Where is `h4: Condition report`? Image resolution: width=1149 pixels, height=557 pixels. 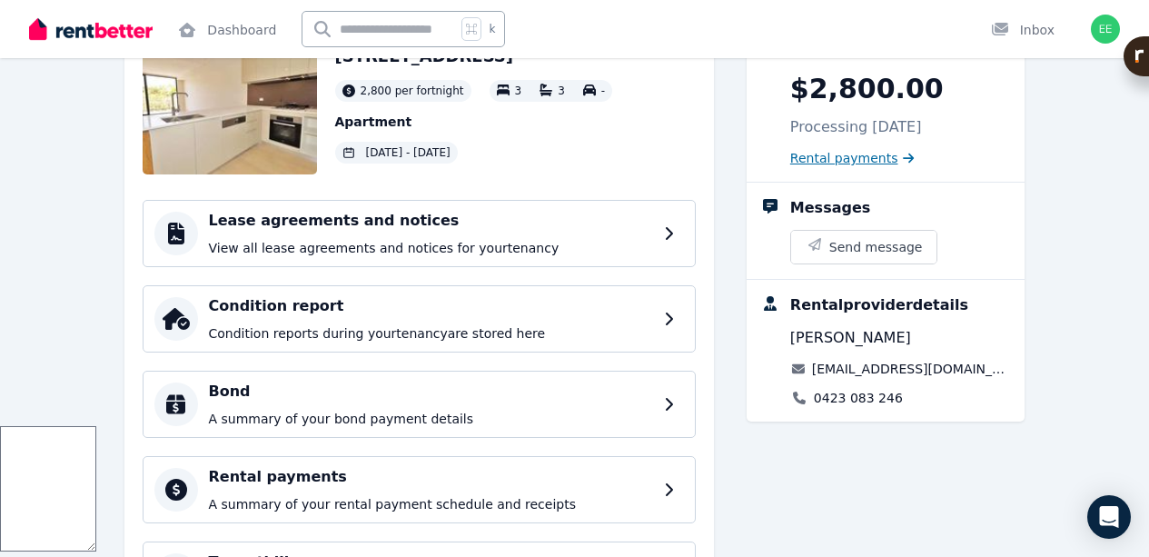
h4: Condition report is located at coordinates (431, 306).